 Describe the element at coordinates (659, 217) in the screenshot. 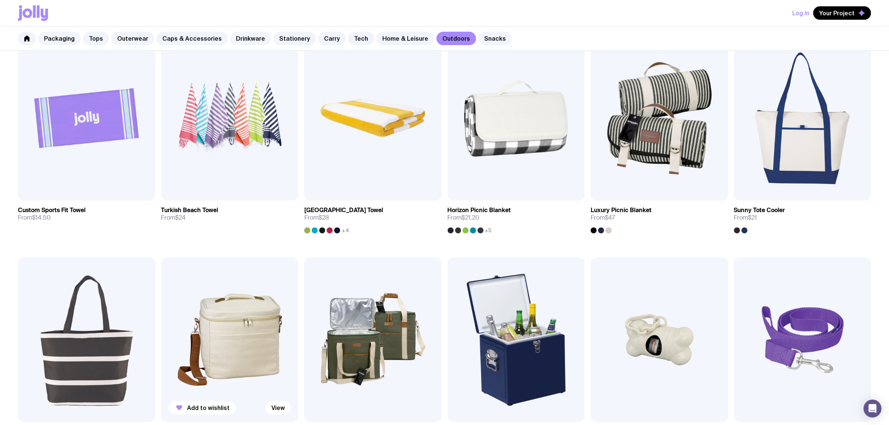

I see `a: Luxury Picnic BlanketFrom$47` at that location.